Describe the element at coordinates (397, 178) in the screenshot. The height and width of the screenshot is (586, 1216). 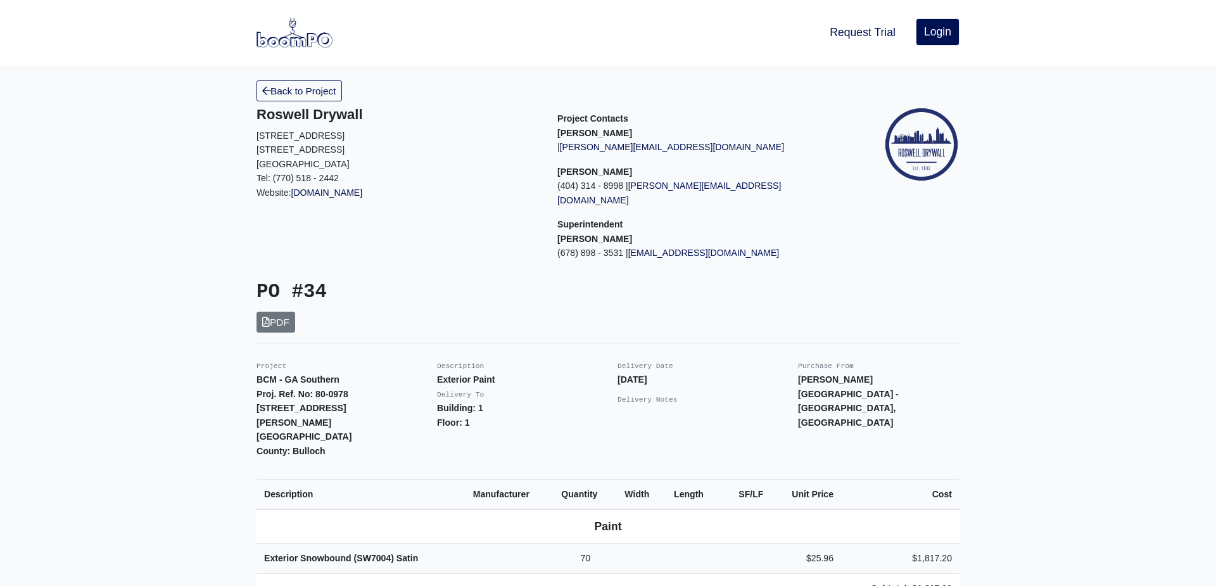
I see `p: Tel: (770) 518 - 2442` at that location.